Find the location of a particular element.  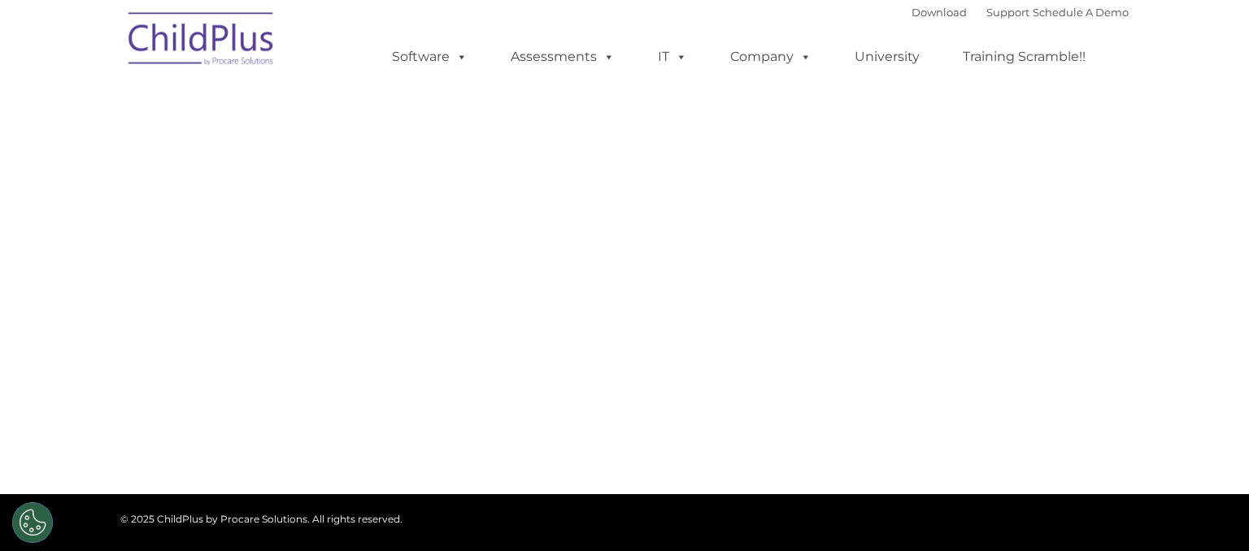

a: Training Scramble!! is located at coordinates (1024, 57).